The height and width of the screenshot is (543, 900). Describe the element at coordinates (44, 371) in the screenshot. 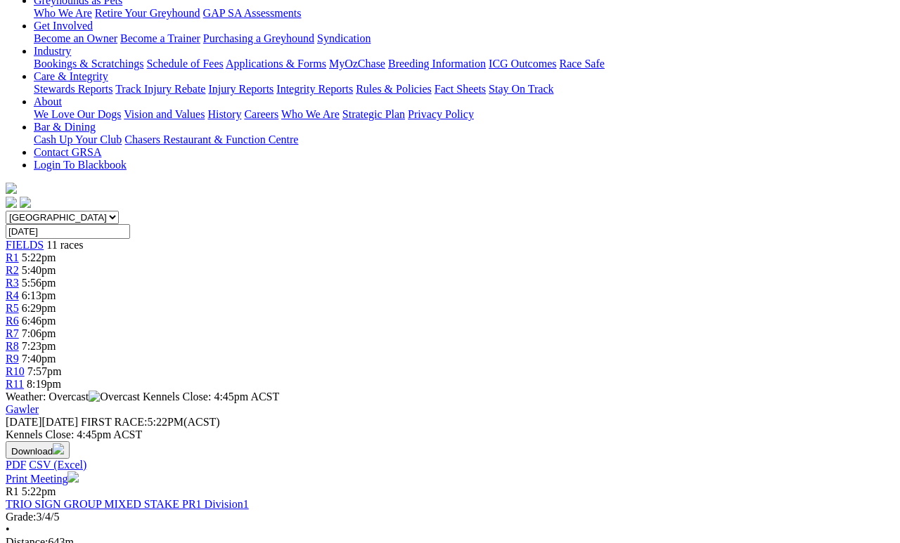

I see `span: 7:57pm` at that location.